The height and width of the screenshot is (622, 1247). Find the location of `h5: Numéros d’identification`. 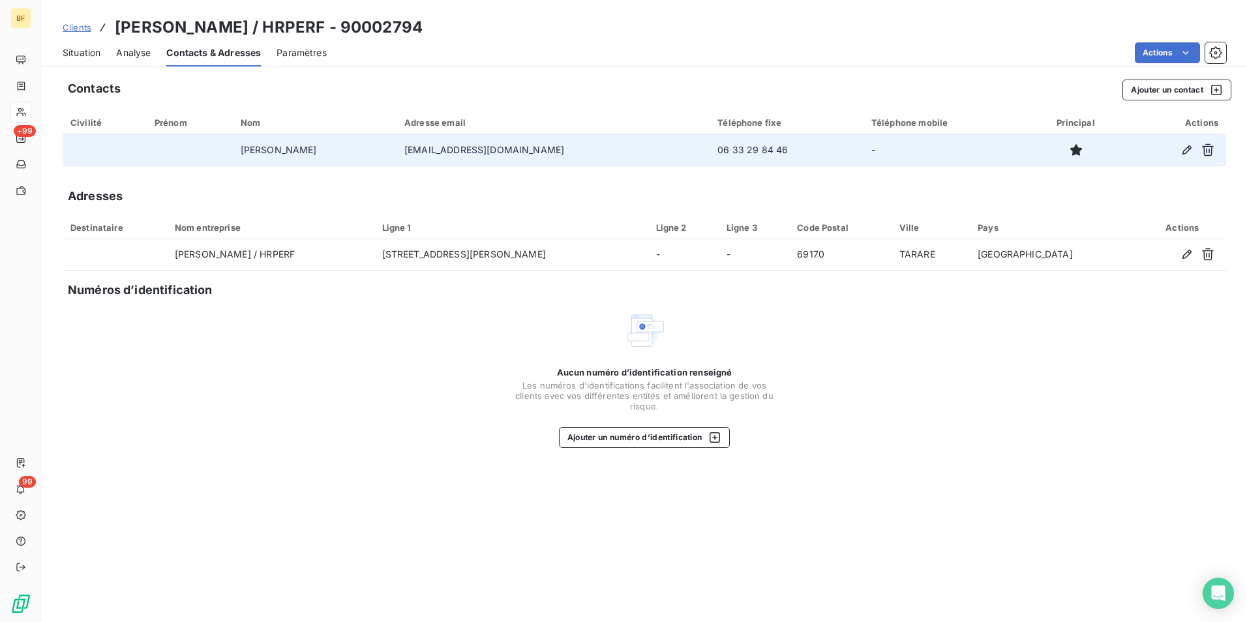

h5: Numéros d’identification is located at coordinates (140, 290).